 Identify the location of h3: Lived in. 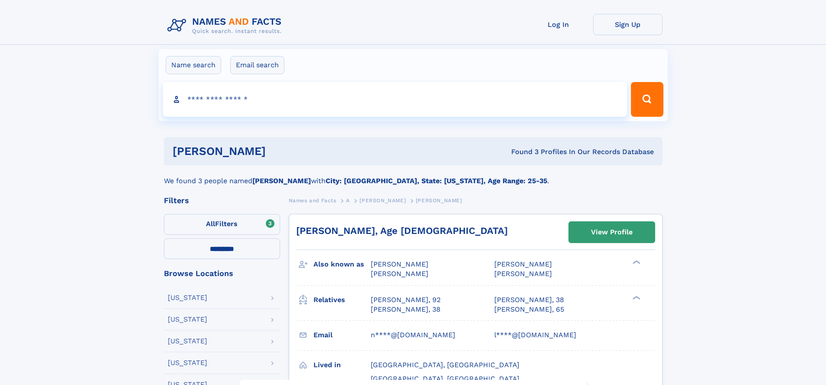
(342, 365).